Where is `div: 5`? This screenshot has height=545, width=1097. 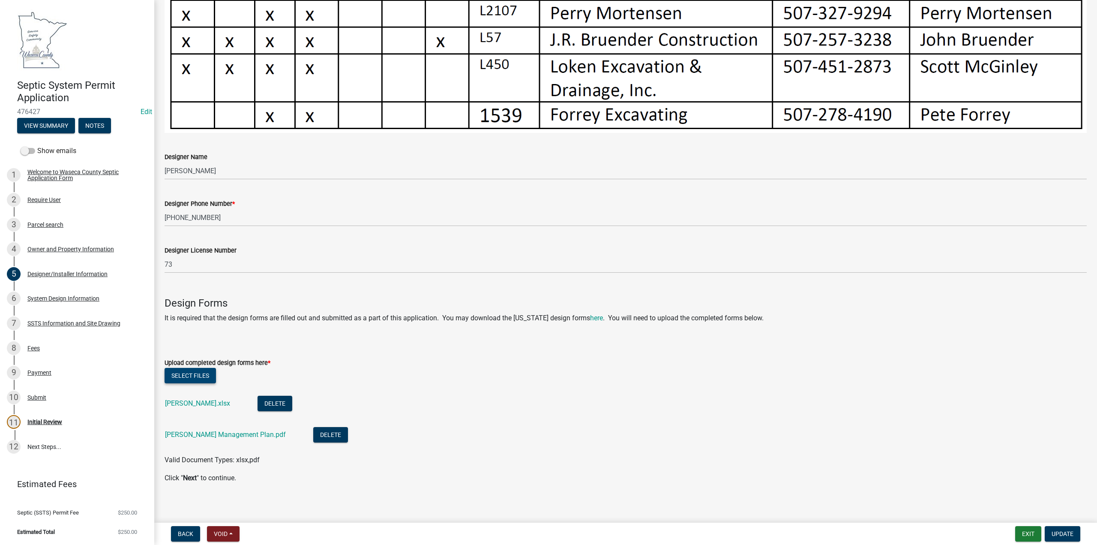 div: 5 is located at coordinates (14, 274).